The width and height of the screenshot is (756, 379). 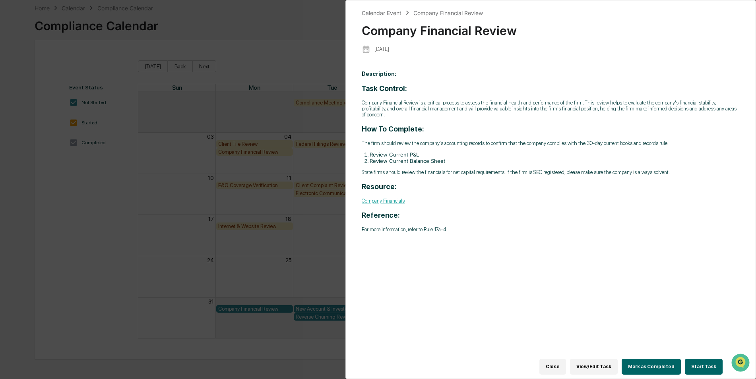 I want to click on div: We're available if you need us!, so click(x=64, y=72).